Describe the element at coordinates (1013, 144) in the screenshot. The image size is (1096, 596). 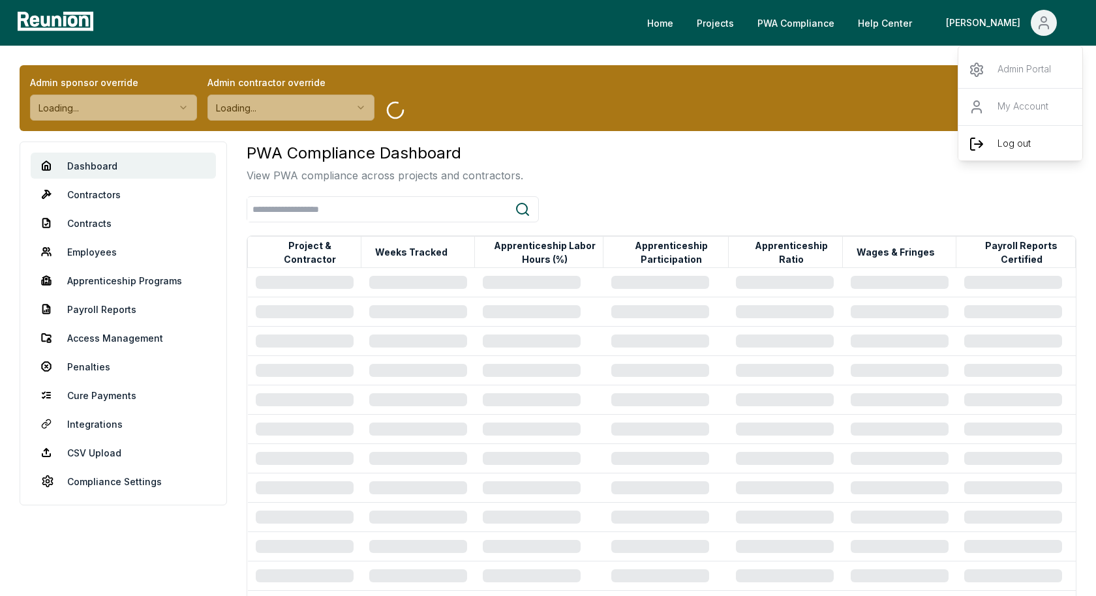
I see `p: Log out` at that location.